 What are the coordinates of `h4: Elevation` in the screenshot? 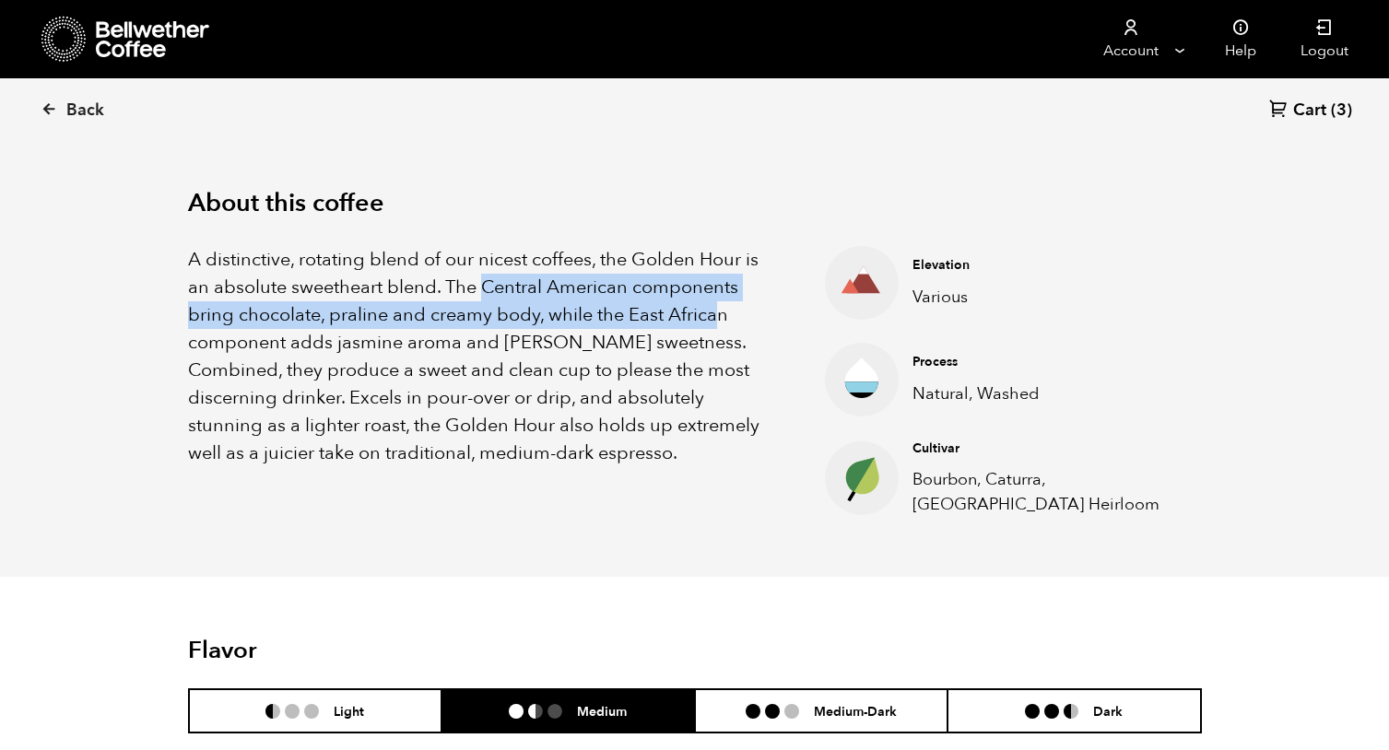 It's located at (1042, 265).